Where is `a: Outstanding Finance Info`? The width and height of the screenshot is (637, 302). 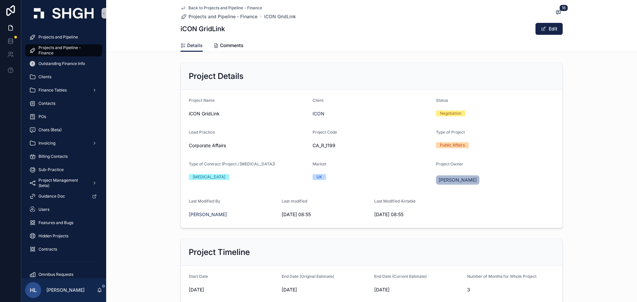 a: Outstanding Finance Info is located at coordinates (64, 64).